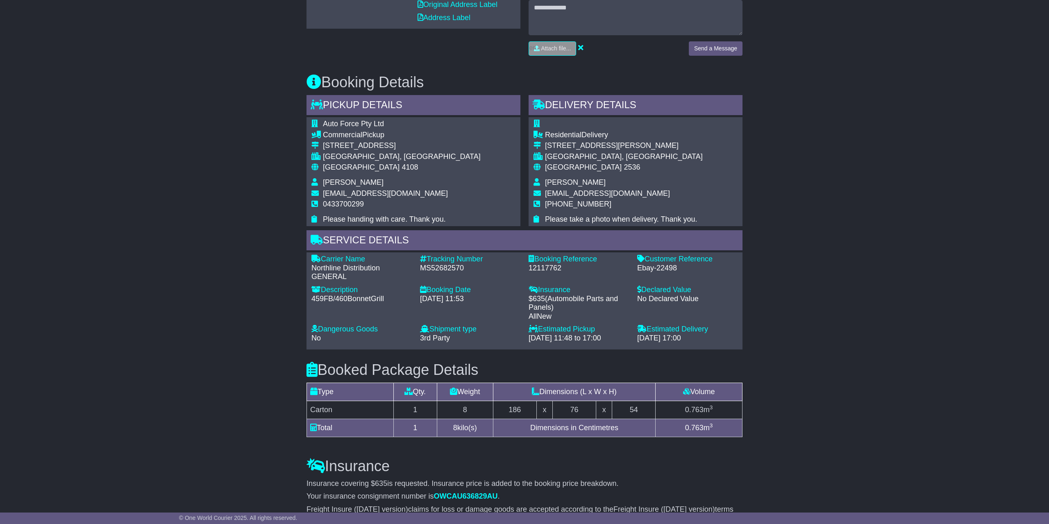 The height and width of the screenshot is (524, 1049). What do you see at coordinates (578, 317) in the screenshot?
I see `div: AllNew` at bounding box center [578, 317].